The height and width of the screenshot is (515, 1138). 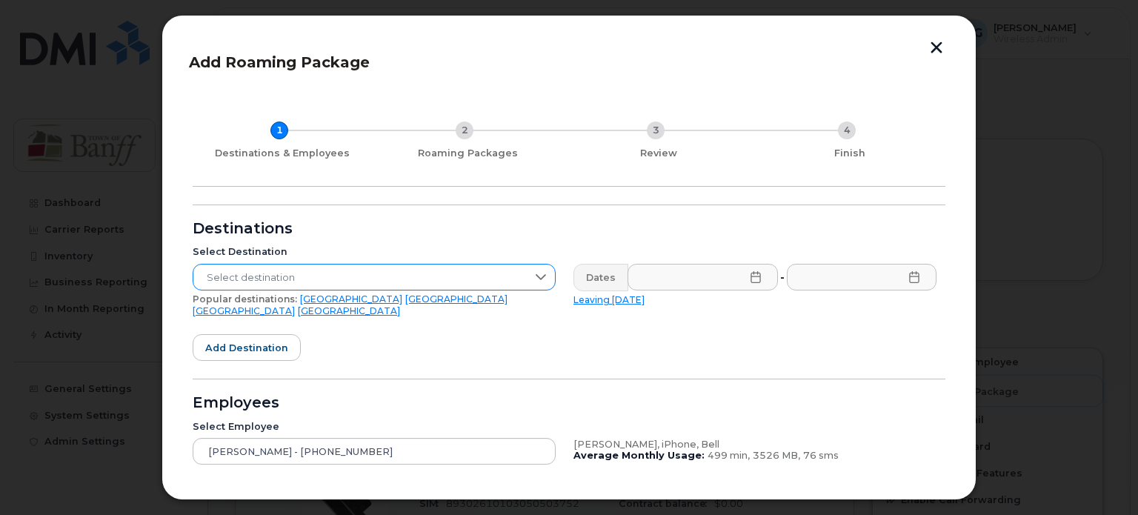 What do you see at coordinates (728, 455) in the screenshot?
I see `span: 499 min,` at bounding box center [728, 455].